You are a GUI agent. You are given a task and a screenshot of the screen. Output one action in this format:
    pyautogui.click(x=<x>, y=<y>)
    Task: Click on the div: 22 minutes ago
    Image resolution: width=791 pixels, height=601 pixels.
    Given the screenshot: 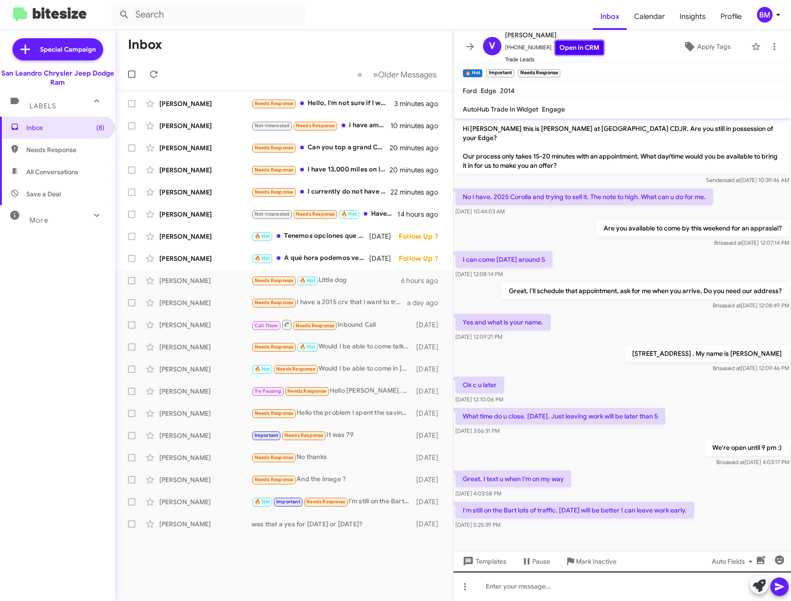 What is the action you would take?
    pyautogui.click(x=418, y=192)
    